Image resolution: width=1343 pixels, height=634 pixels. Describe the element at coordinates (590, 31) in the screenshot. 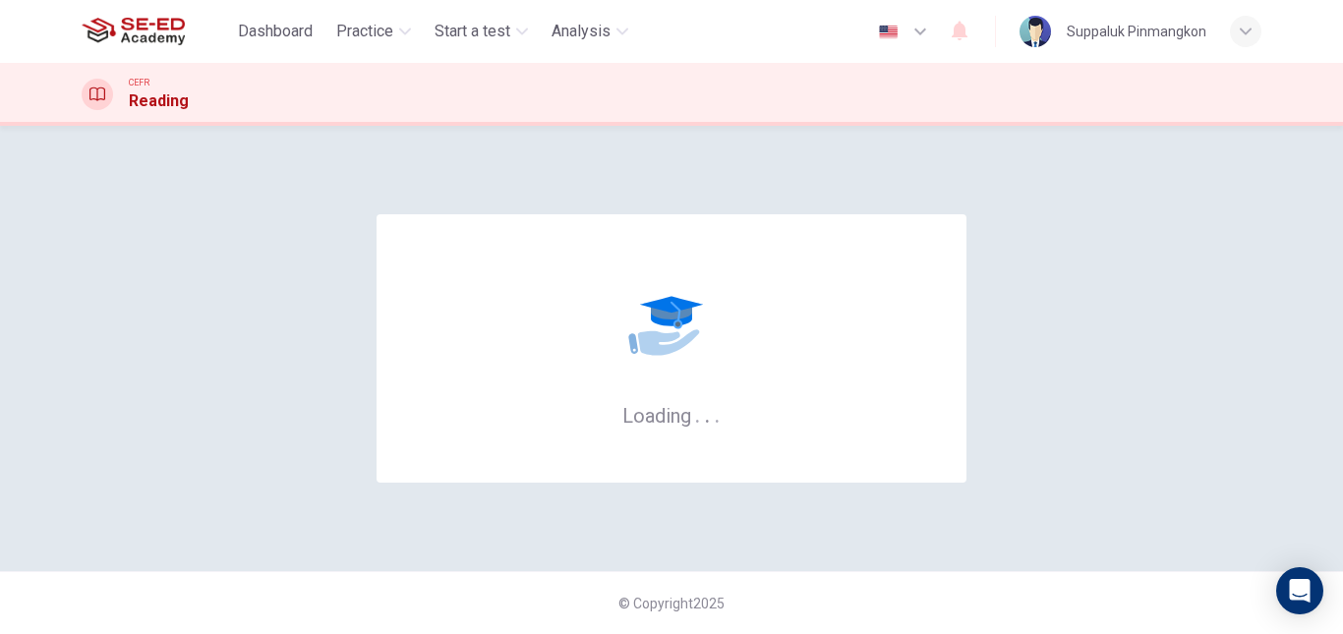

I see `button: Analysis` at that location.